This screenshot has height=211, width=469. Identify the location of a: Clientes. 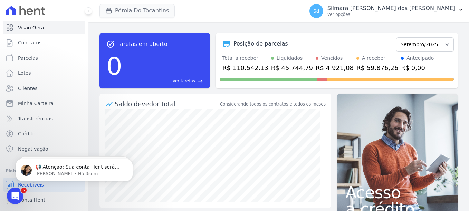
(44, 88).